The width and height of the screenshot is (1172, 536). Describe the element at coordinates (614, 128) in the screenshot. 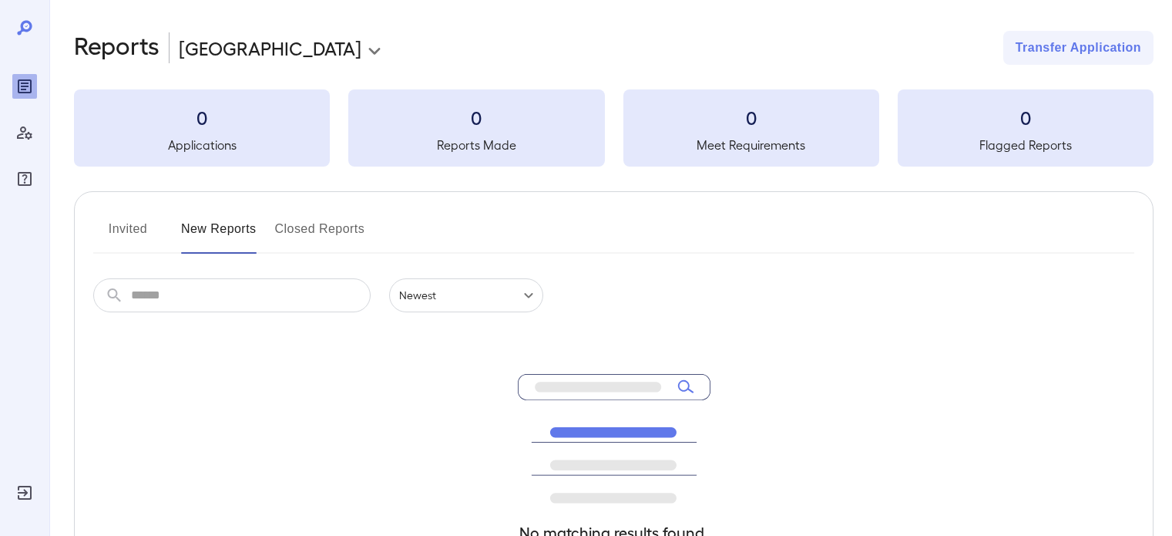

I see `summary: 0Applications0Reports Made0Meet Requirements0Flagged Reports` at that location.